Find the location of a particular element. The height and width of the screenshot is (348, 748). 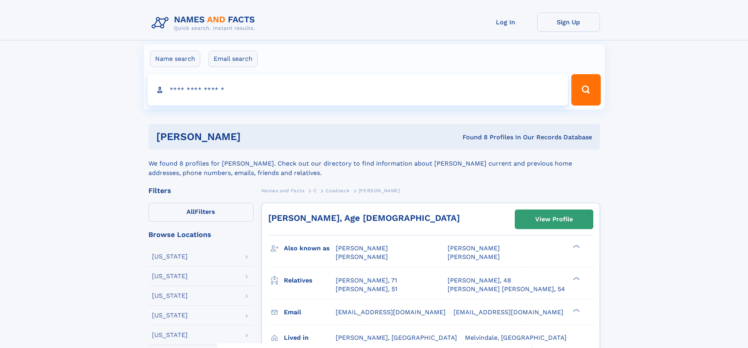

a: View Profile is located at coordinates (554, 220).